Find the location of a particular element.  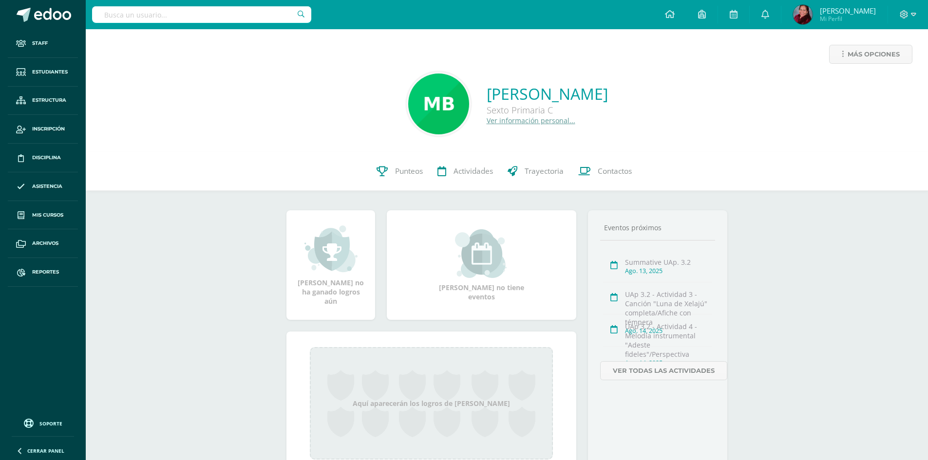

span: Estudiantes is located at coordinates (50, 72).